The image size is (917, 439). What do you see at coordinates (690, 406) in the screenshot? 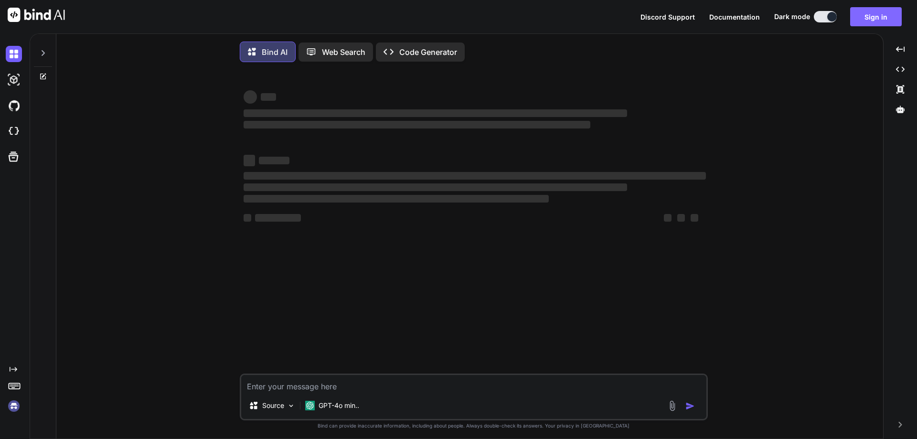
I see `img: icon` at bounding box center [690, 406].